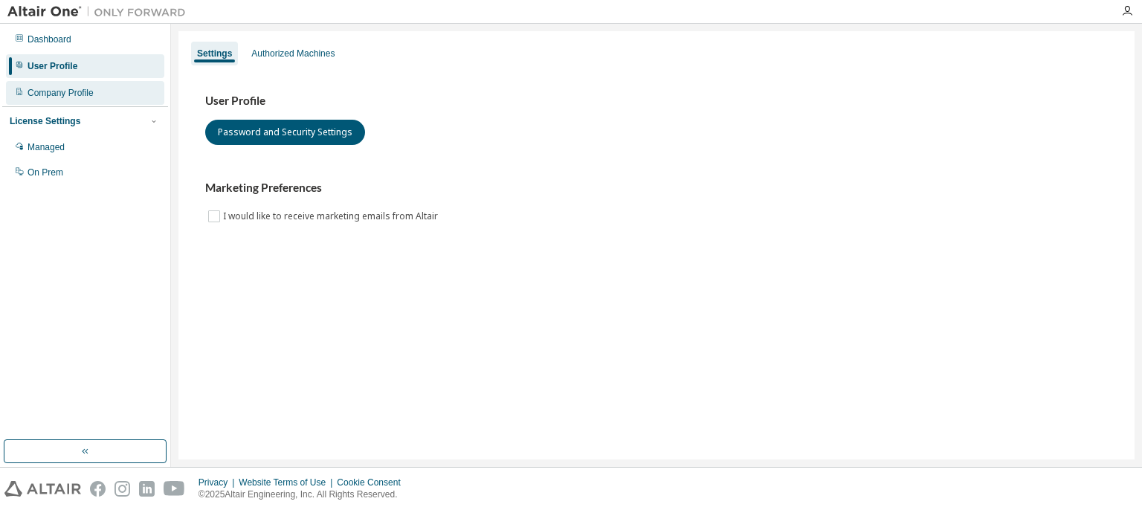 The width and height of the screenshot is (1142, 510). What do you see at coordinates (42, 489) in the screenshot?
I see `img: altair_logo.svg` at bounding box center [42, 489].